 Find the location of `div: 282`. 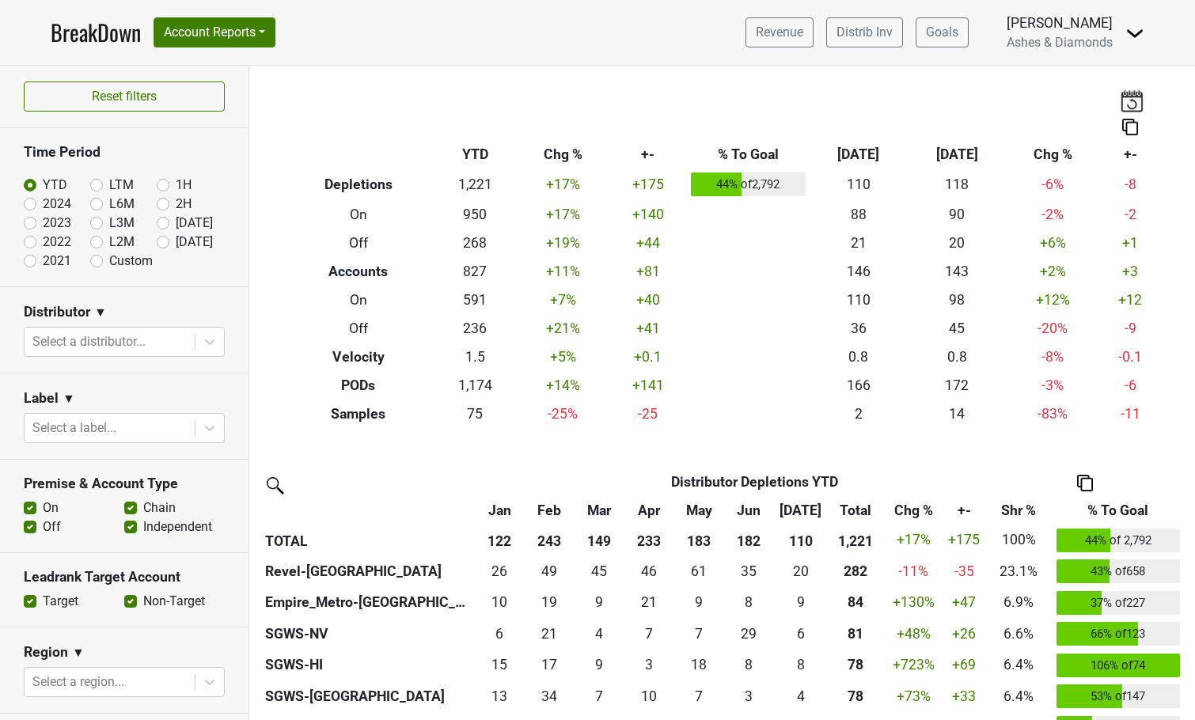

div: 282 is located at coordinates (856, 571).